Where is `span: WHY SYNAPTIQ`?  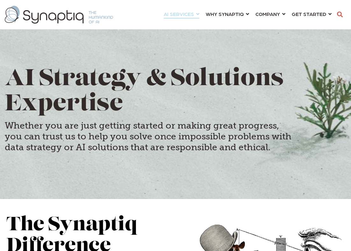
span: WHY SYNAPTIQ is located at coordinates (224, 14).